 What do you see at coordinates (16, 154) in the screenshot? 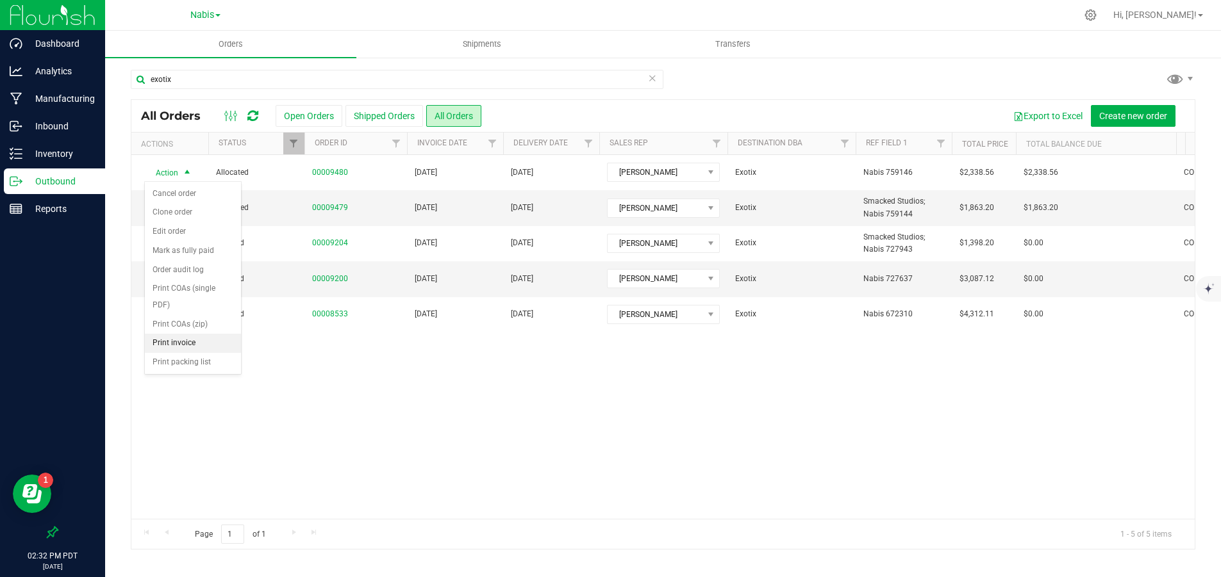
I see `inline-svg: Inventory` at bounding box center [16, 154].